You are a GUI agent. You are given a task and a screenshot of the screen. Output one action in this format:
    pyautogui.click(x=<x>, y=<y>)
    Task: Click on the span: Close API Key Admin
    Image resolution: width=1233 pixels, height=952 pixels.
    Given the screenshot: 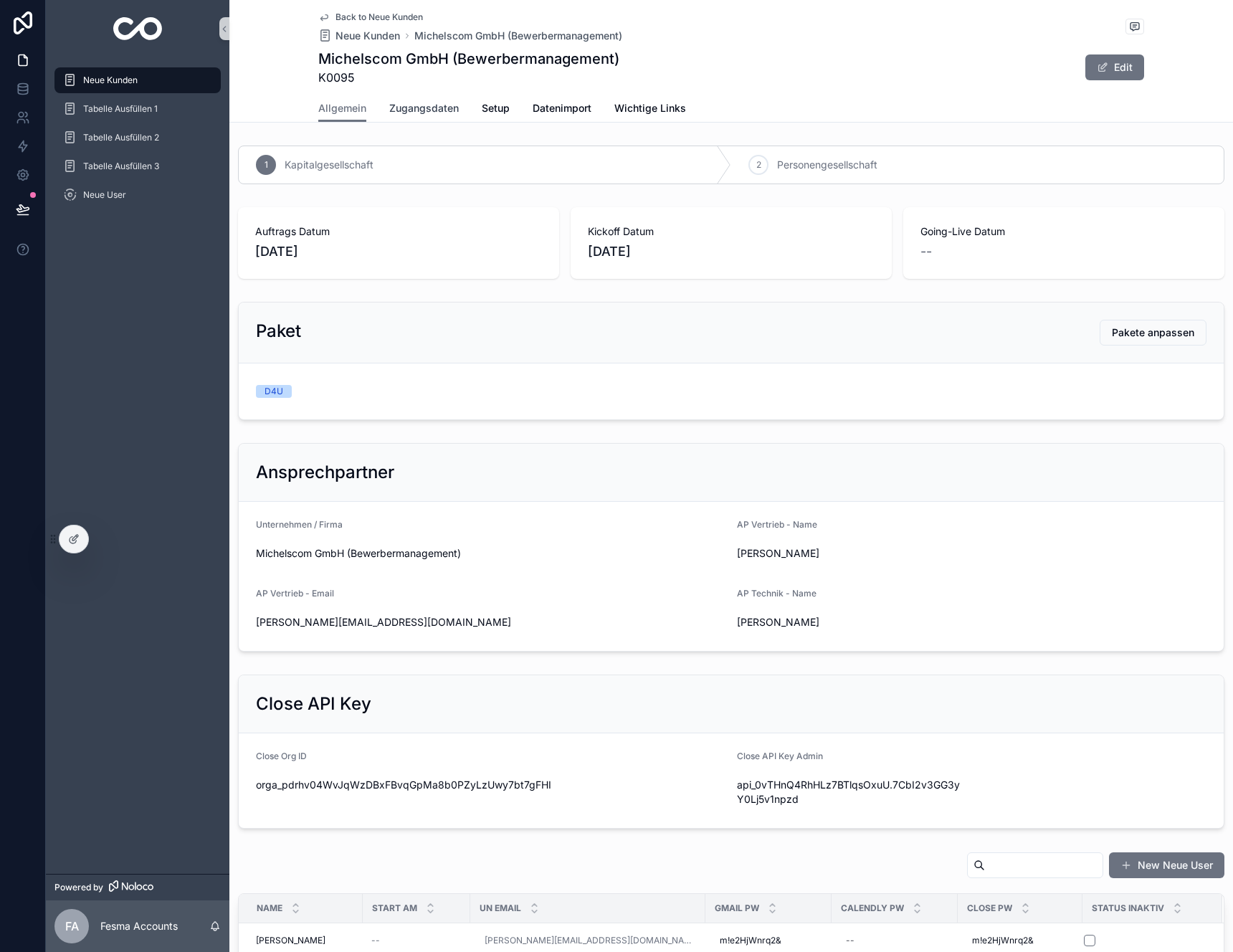 What is the action you would take?
    pyautogui.click(x=780, y=755)
    